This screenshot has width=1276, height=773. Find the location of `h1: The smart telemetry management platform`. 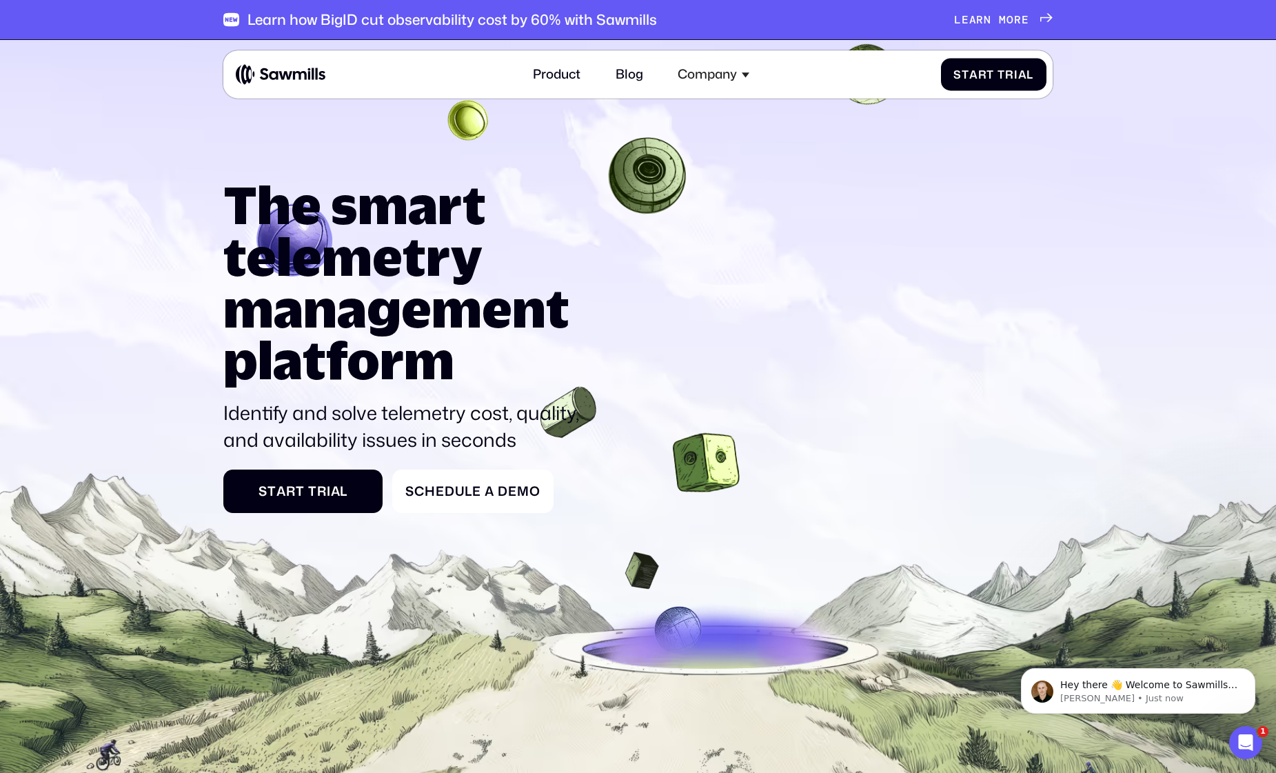

h1: The smart telemetry management platform is located at coordinates (408, 282).